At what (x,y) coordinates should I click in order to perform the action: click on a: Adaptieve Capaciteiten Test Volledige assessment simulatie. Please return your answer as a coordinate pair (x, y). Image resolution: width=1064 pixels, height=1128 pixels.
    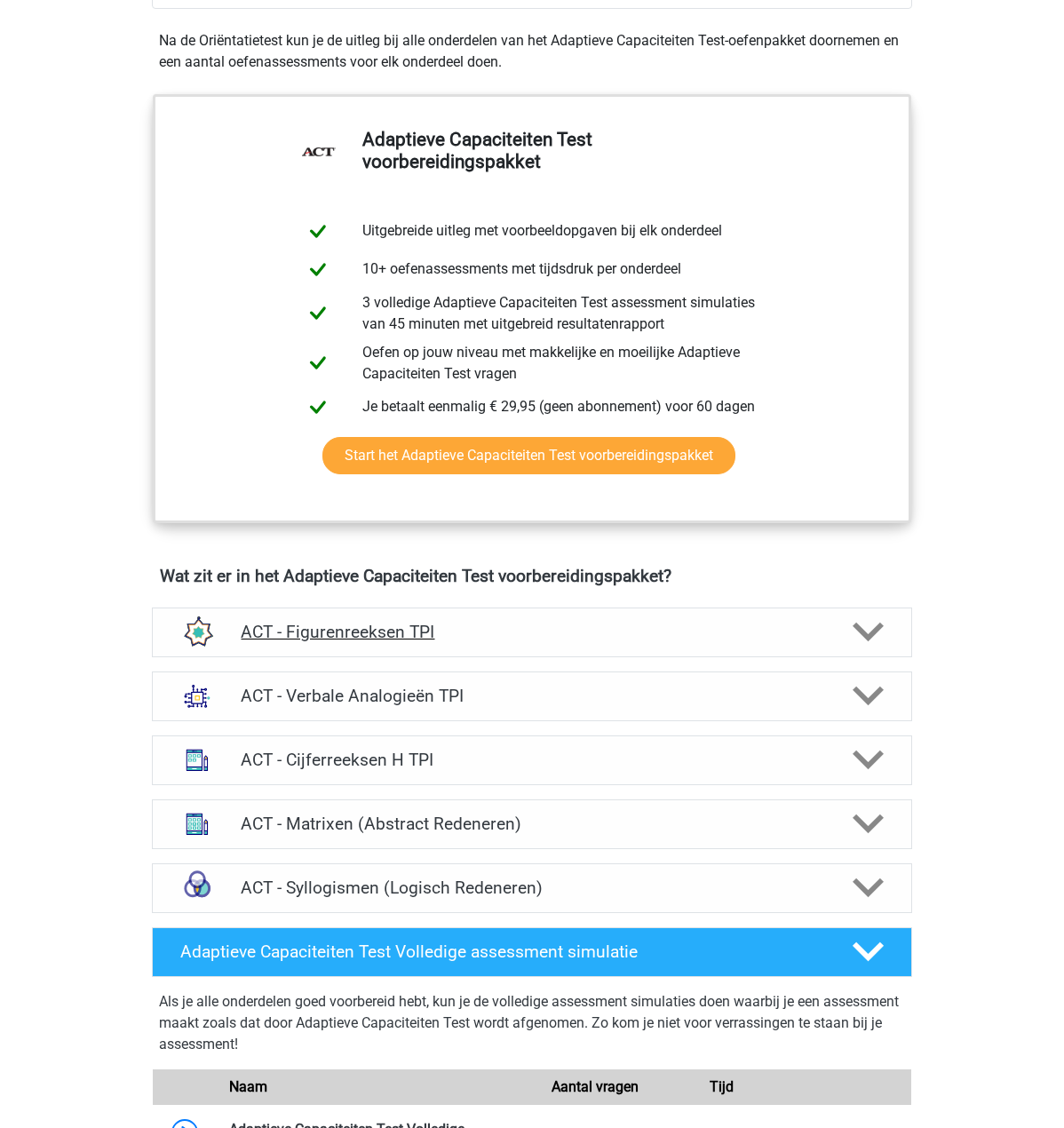
    Looking at the image, I should click on (532, 952).